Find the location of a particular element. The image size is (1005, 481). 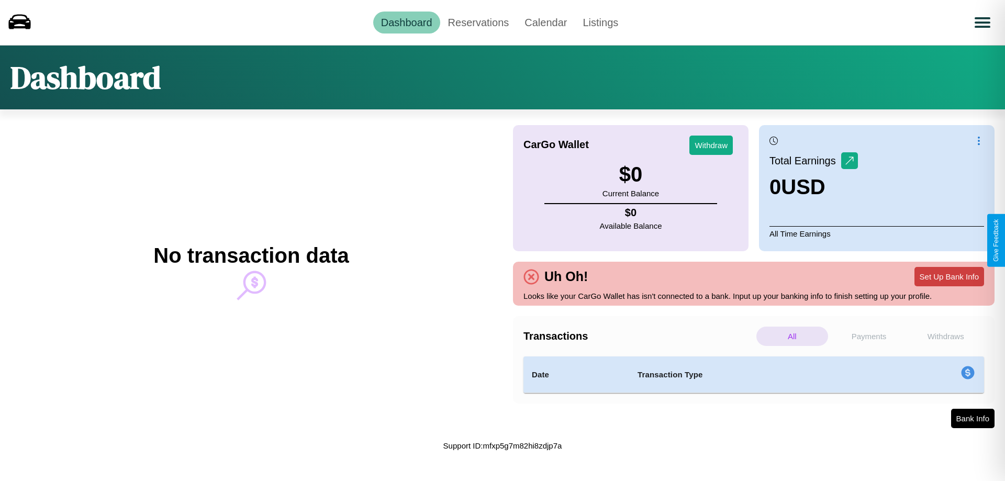

h2: No transaction data is located at coordinates (251, 255).